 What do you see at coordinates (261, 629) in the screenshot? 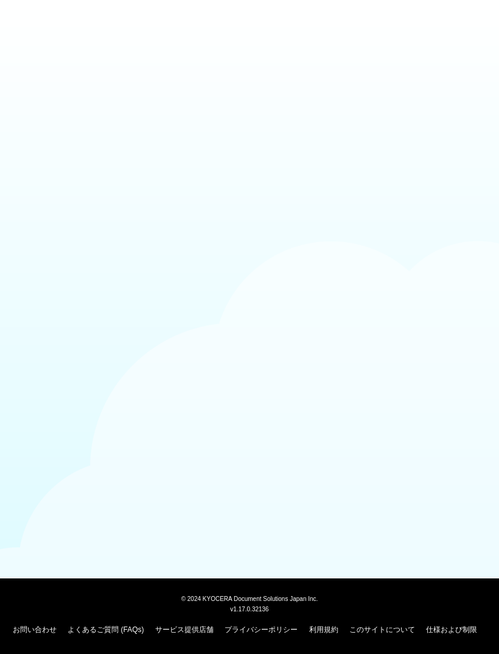
I see `a: プライバシーポリシー` at bounding box center [261, 629].